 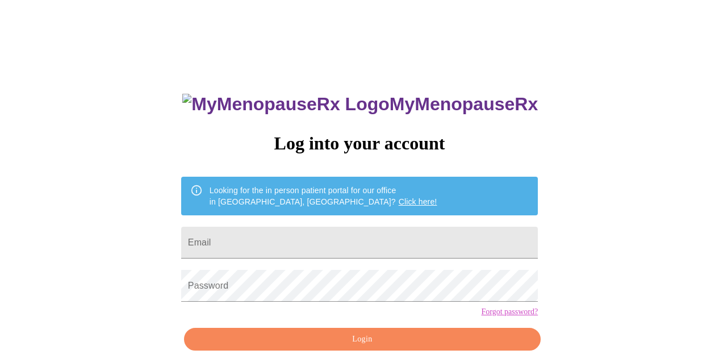 What do you see at coordinates (286, 104) in the screenshot?
I see `img: MyMenopauseRx Logo` at bounding box center [286, 104].